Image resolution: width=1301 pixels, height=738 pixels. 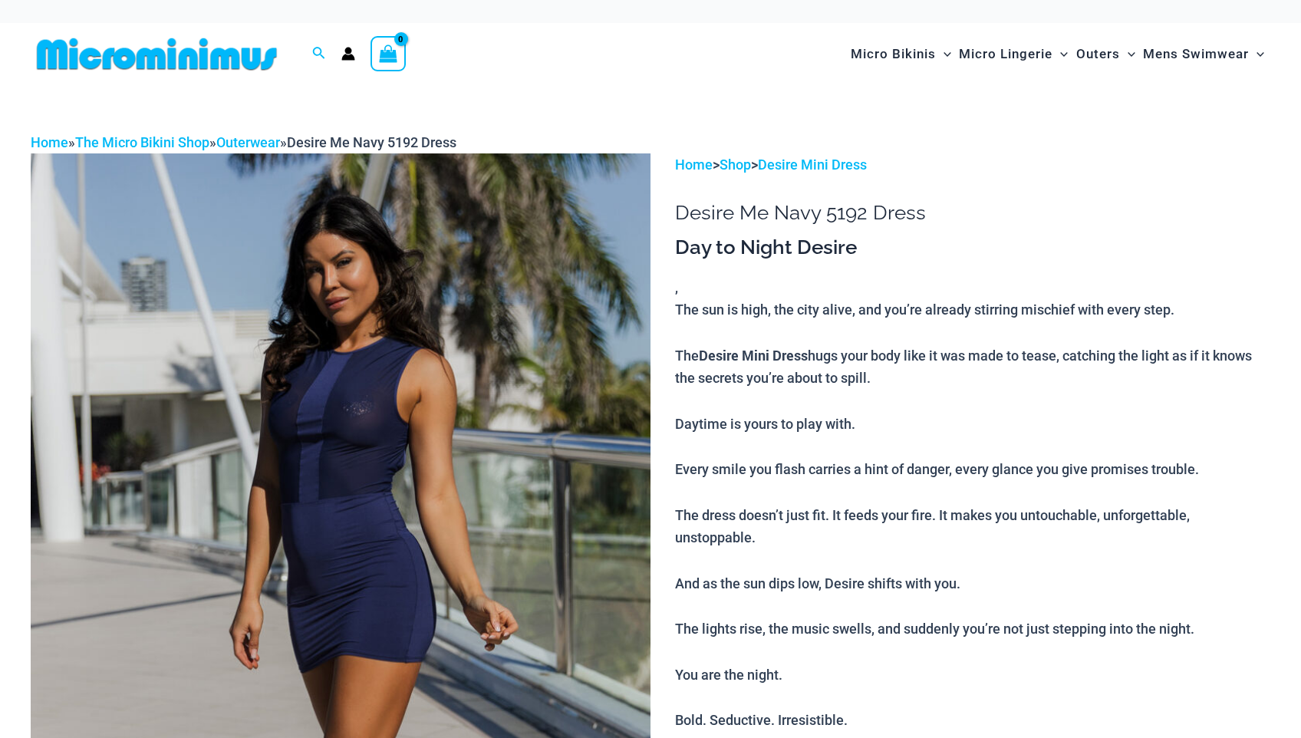 I want to click on a: Micro LingerieMenu ToggleMenu Toggle, so click(x=1013, y=54).